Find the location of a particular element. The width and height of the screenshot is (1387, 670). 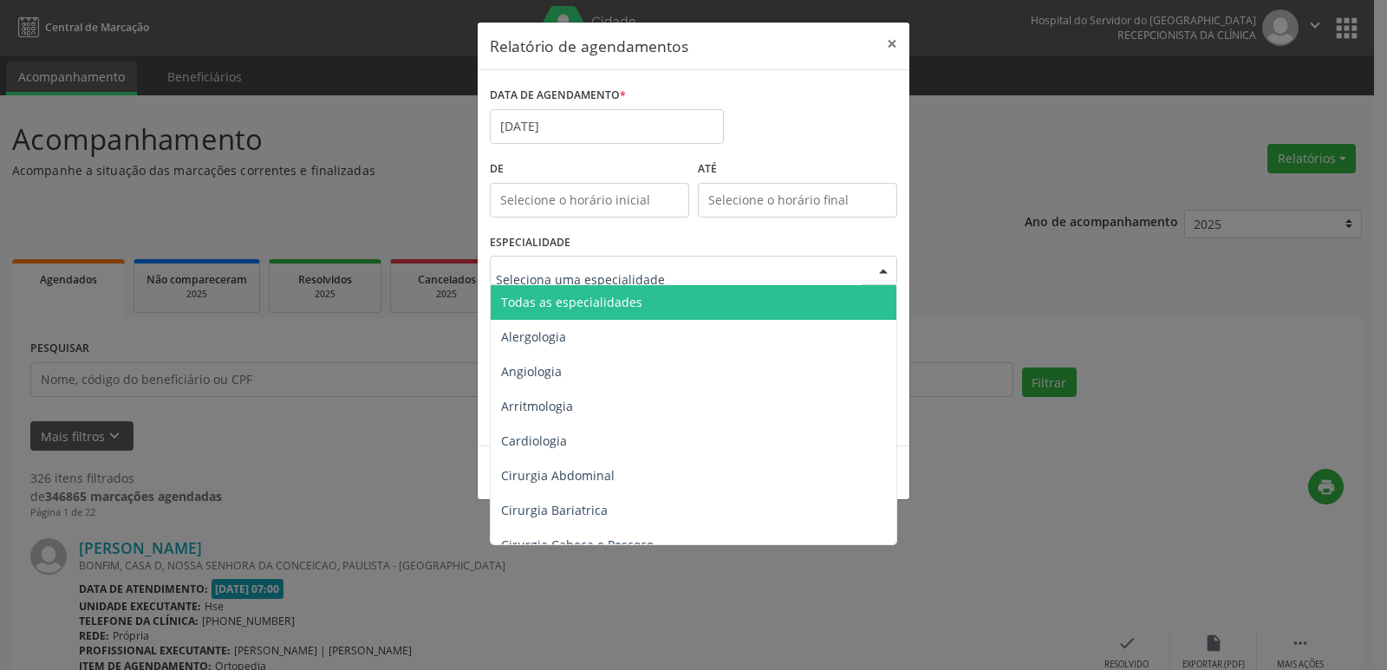

input: Selecione o horário final is located at coordinates (797, 200).